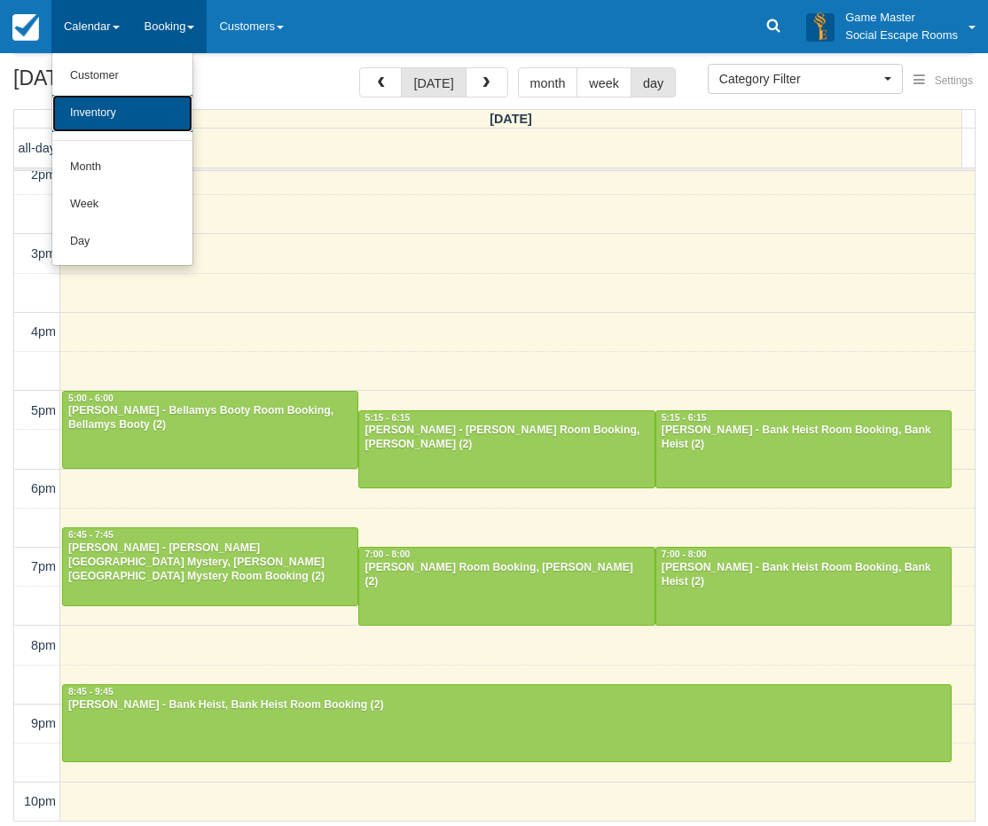 Image resolution: width=988 pixels, height=826 pixels. I want to click on span: 2pm, so click(43, 175).